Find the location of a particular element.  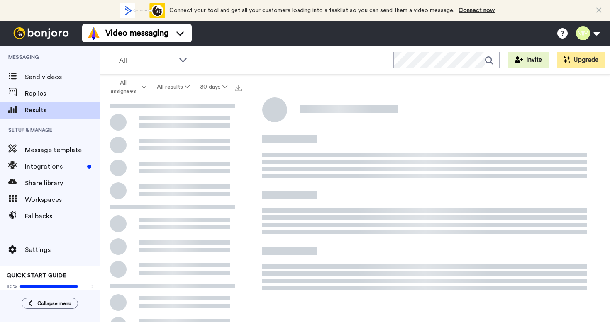

span: QUICK START GUIDE is located at coordinates (36, 276).